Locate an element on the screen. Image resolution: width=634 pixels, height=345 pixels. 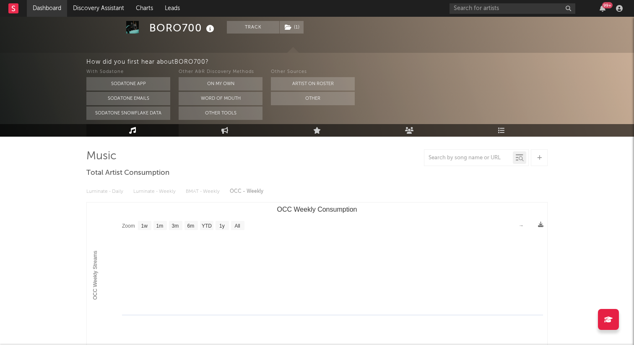
span: Total Artist Consumption is located at coordinates (128, 173).